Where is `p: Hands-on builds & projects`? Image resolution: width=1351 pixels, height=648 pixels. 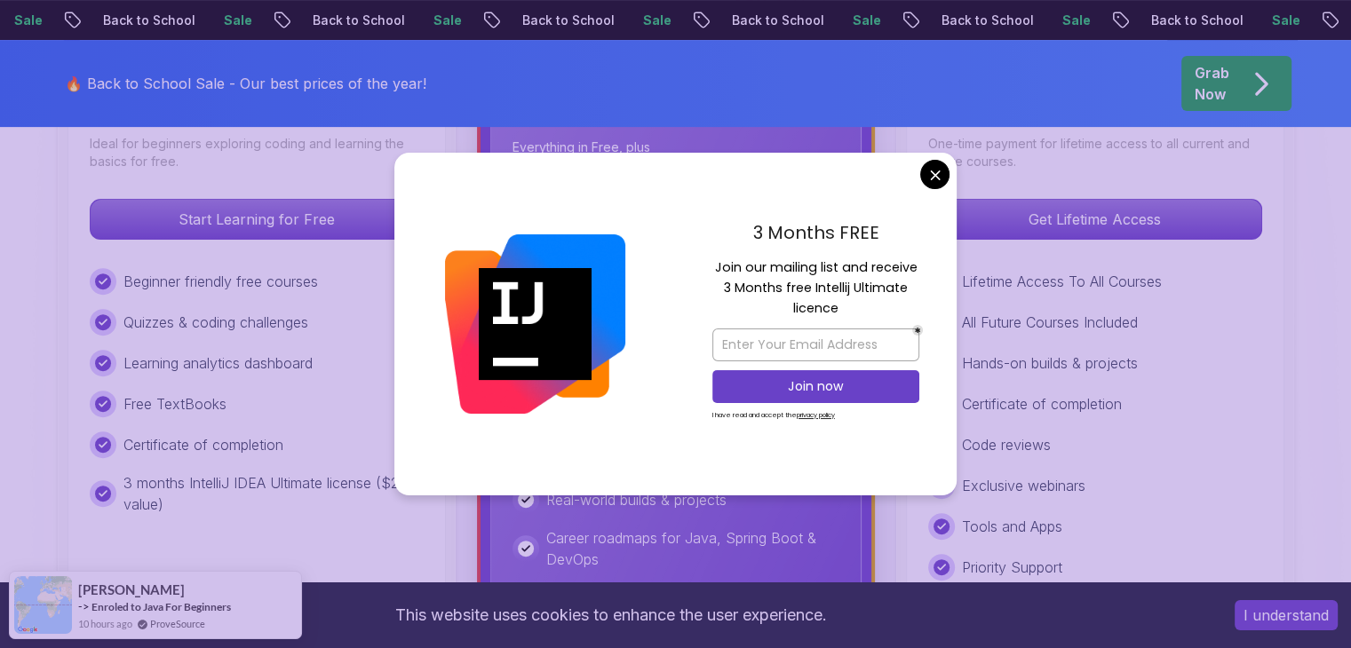
p: Hands-on builds & projects is located at coordinates (1050, 363).